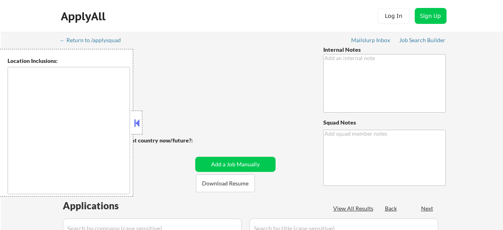 The width and height of the screenshot is (503, 230). Describe the element at coordinates (226, 183) in the screenshot. I see `button: Download Resume` at that location.